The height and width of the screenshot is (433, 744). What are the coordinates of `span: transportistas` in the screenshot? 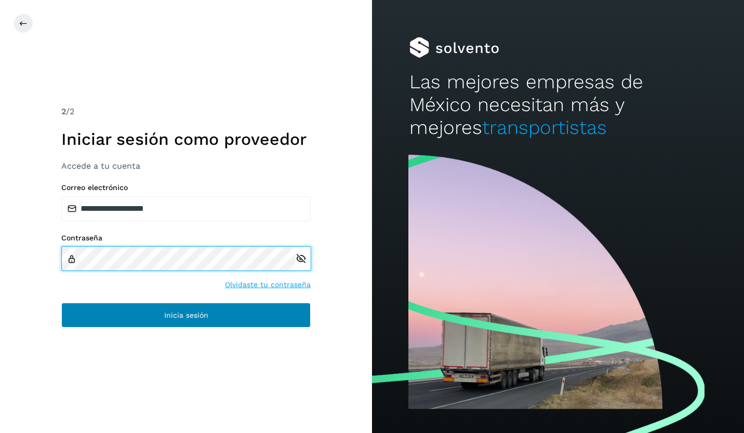 It's located at (544, 127).